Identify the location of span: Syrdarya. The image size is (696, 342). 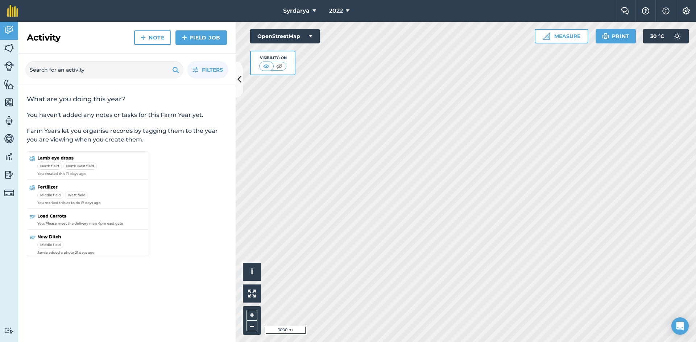
(296, 11).